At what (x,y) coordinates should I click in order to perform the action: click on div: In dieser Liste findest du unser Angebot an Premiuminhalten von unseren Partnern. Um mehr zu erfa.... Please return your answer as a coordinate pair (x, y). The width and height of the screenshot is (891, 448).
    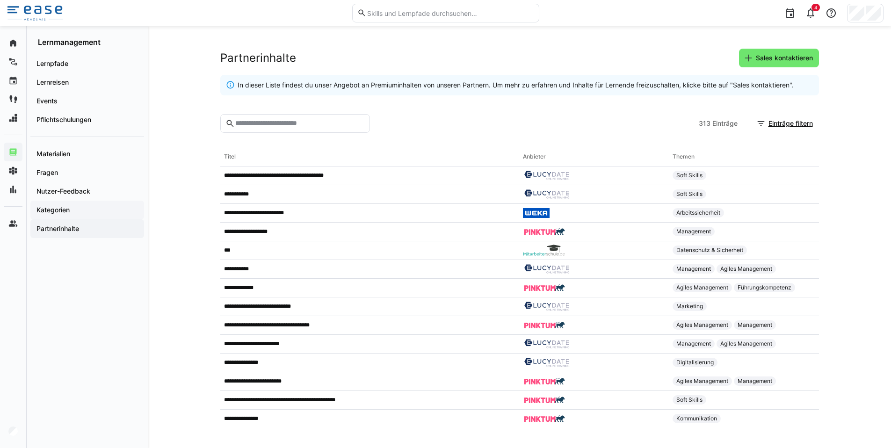
    Looking at the image, I should click on (525, 85).